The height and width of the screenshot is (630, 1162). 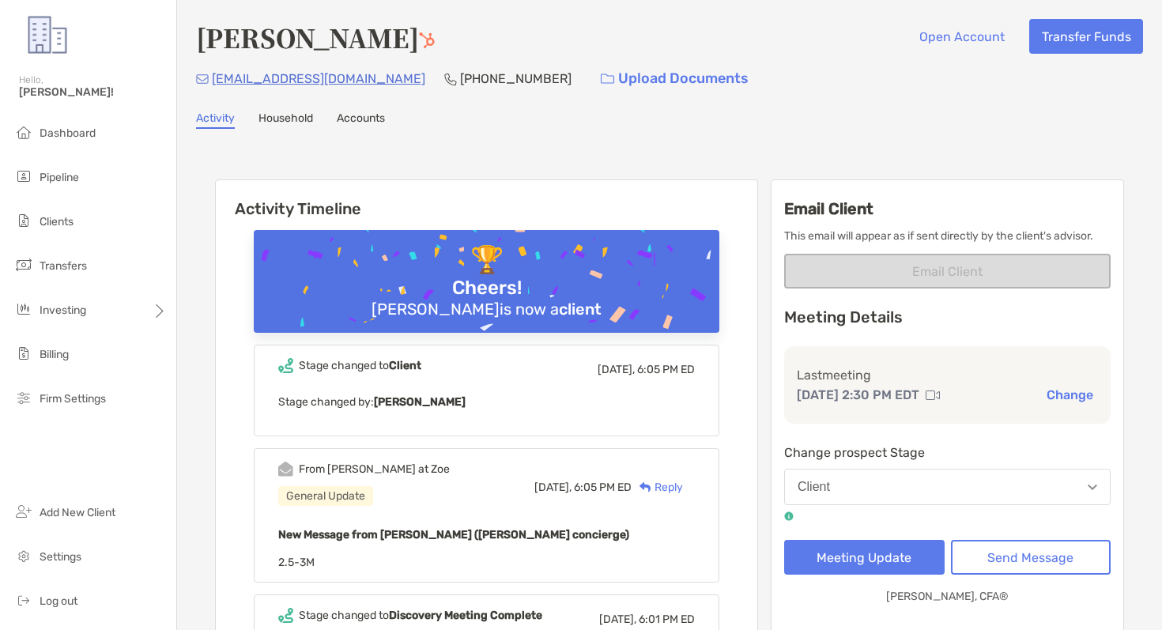 I want to click on p: Last meeting, so click(x=947, y=375).